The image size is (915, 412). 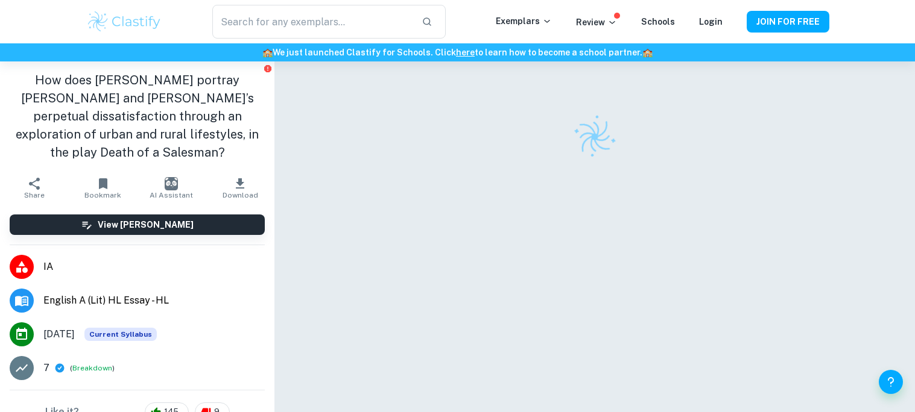 What do you see at coordinates (46, 368) in the screenshot?
I see `p: 7` at bounding box center [46, 368].